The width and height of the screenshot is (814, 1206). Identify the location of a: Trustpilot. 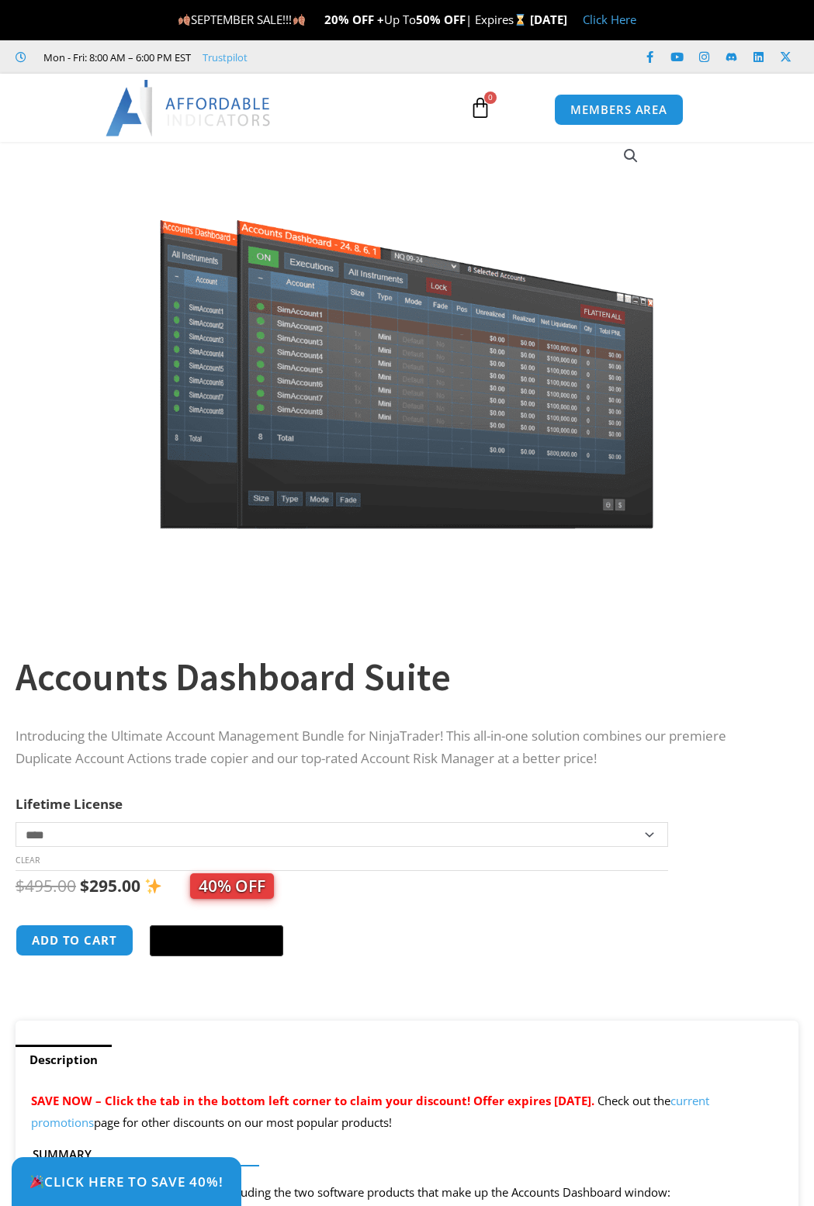
(225, 57).